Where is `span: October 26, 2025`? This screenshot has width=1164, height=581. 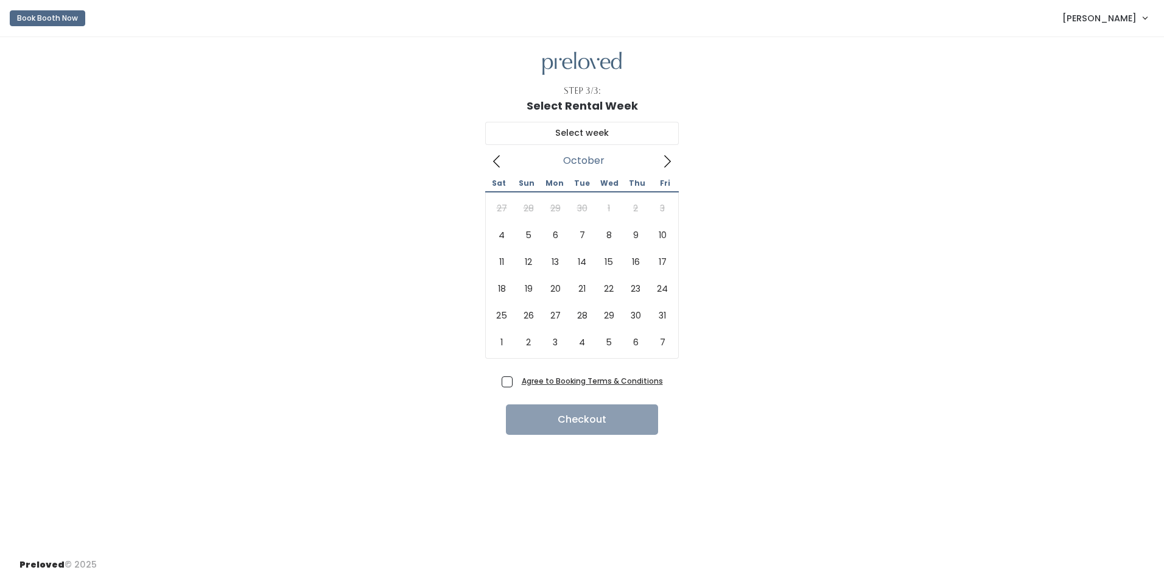
span: October 26, 2025 is located at coordinates (528, 315).